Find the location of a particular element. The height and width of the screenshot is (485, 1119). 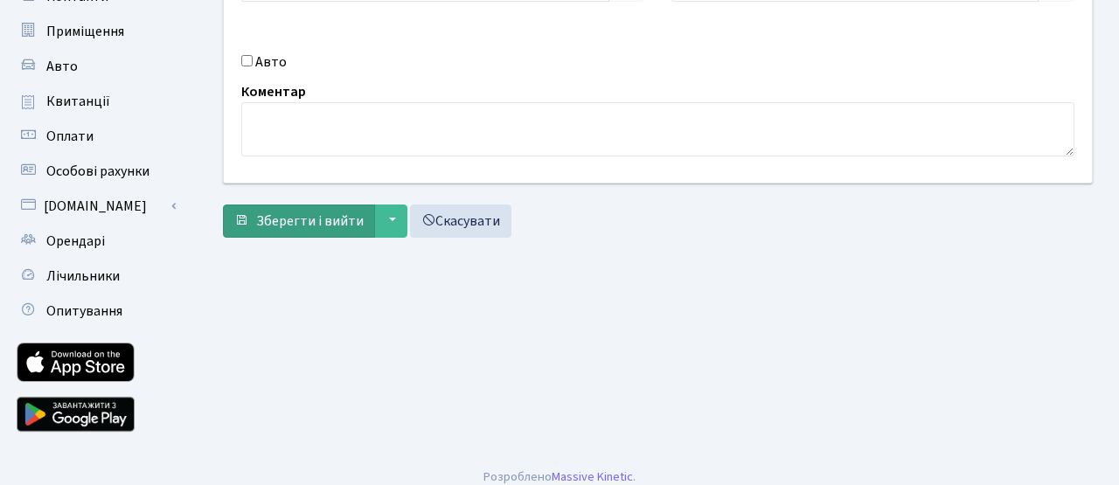

a: Лічильники is located at coordinates (96, 276).